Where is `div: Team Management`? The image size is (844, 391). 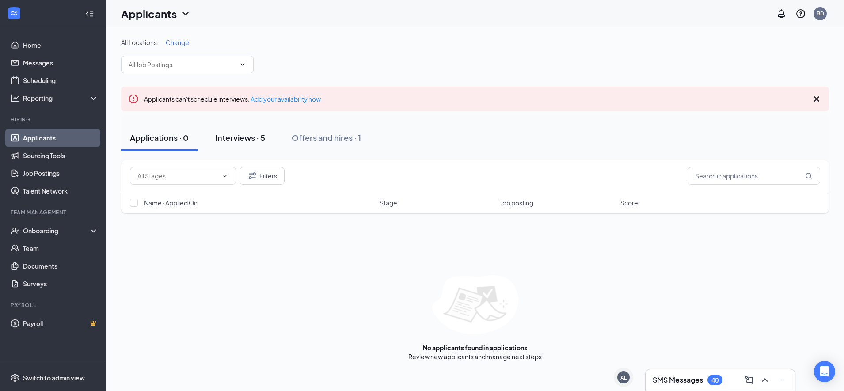 div: Team Management is located at coordinates (53, 212).